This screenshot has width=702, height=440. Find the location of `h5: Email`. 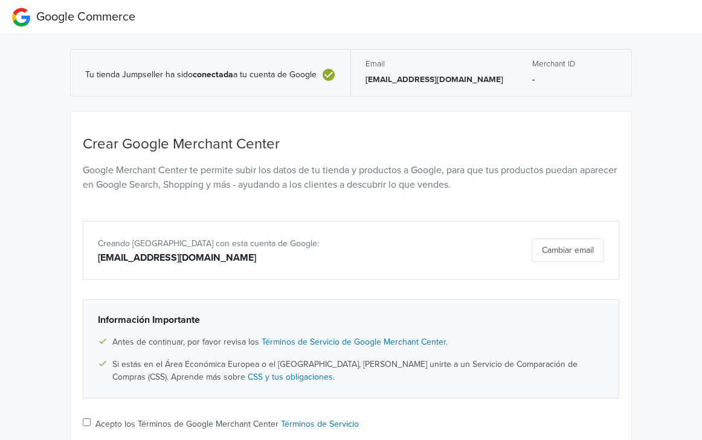

h5: Email is located at coordinates (434, 64).